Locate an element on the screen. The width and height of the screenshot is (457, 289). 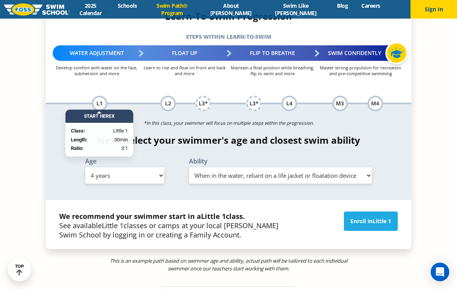
a: Schools is located at coordinates (127, 5).